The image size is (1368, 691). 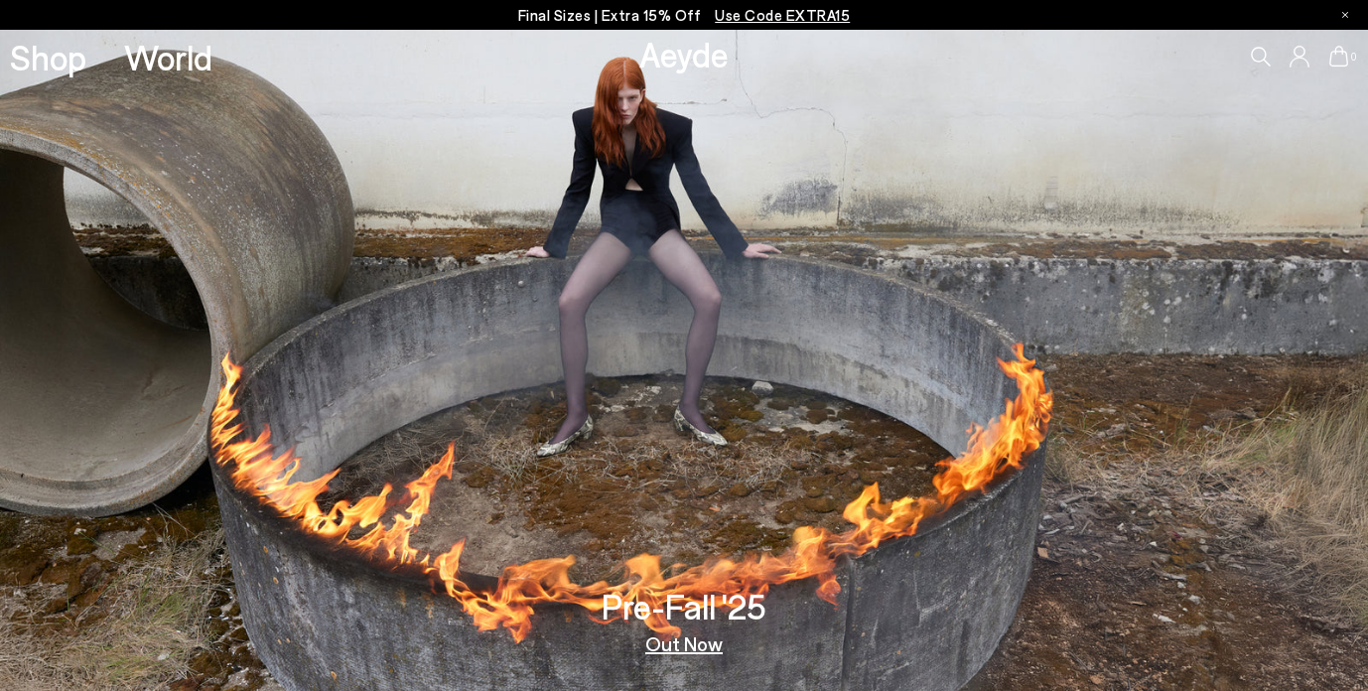 What do you see at coordinates (684, 643) in the screenshot?
I see `a: Out Now` at bounding box center [684, 643].